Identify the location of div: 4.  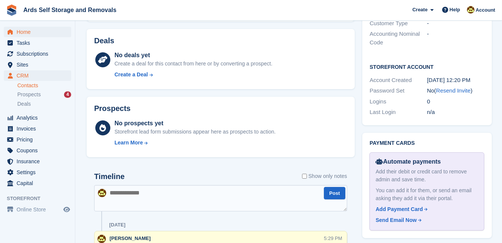
(67, 95).